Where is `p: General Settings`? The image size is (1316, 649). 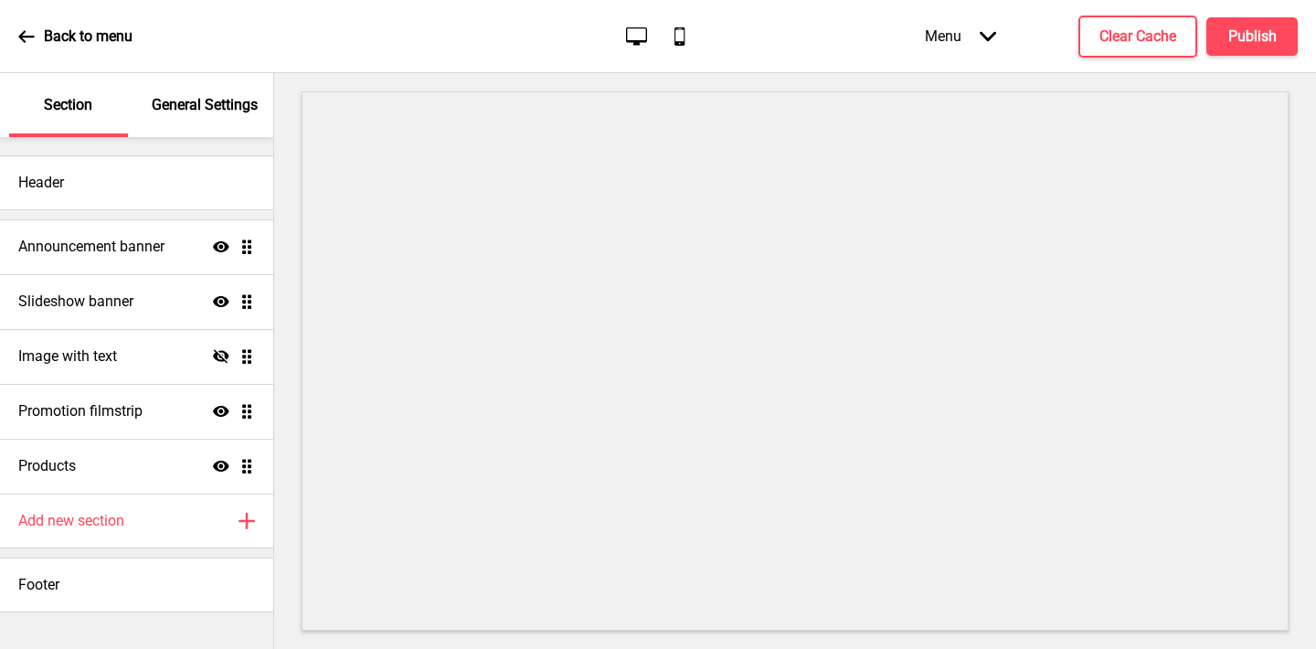 p: General Settings is located at coordinates (205, 105).